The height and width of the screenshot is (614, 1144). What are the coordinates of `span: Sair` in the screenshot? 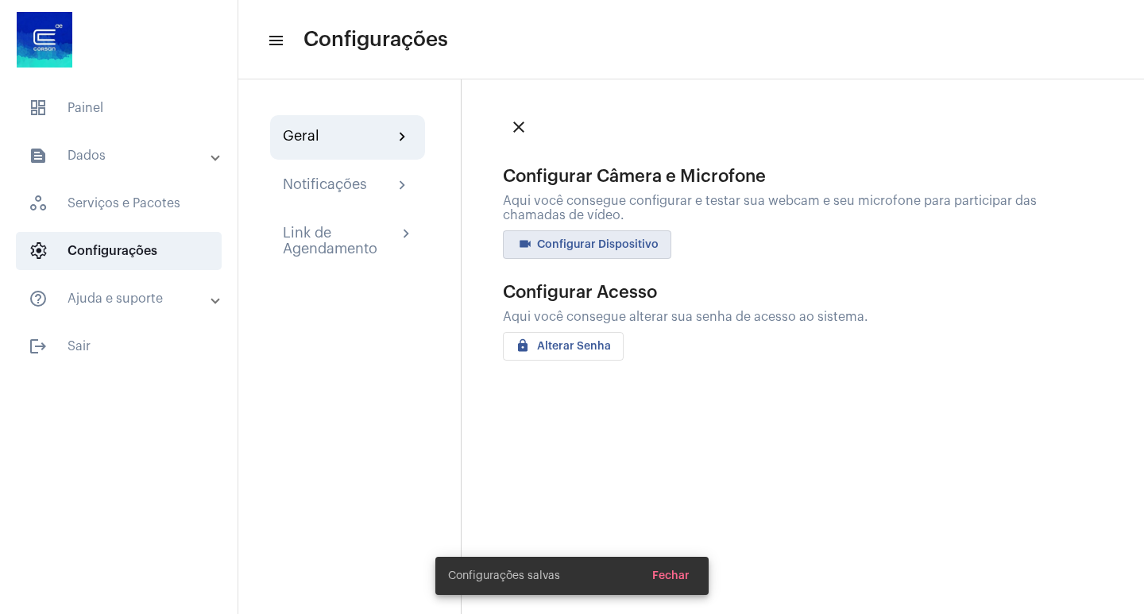 It's located at (118, 346).